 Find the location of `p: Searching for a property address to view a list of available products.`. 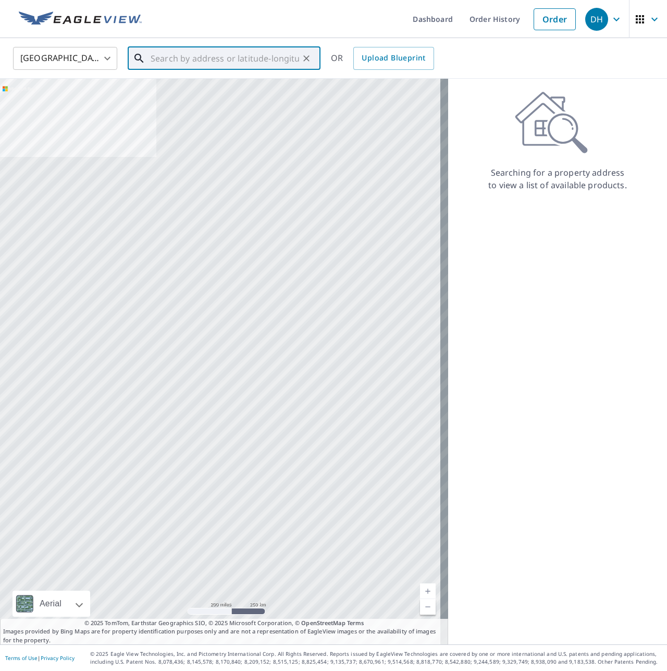

p: Searching for a property address to view a list of available products. is located at coordinates (558, 179).